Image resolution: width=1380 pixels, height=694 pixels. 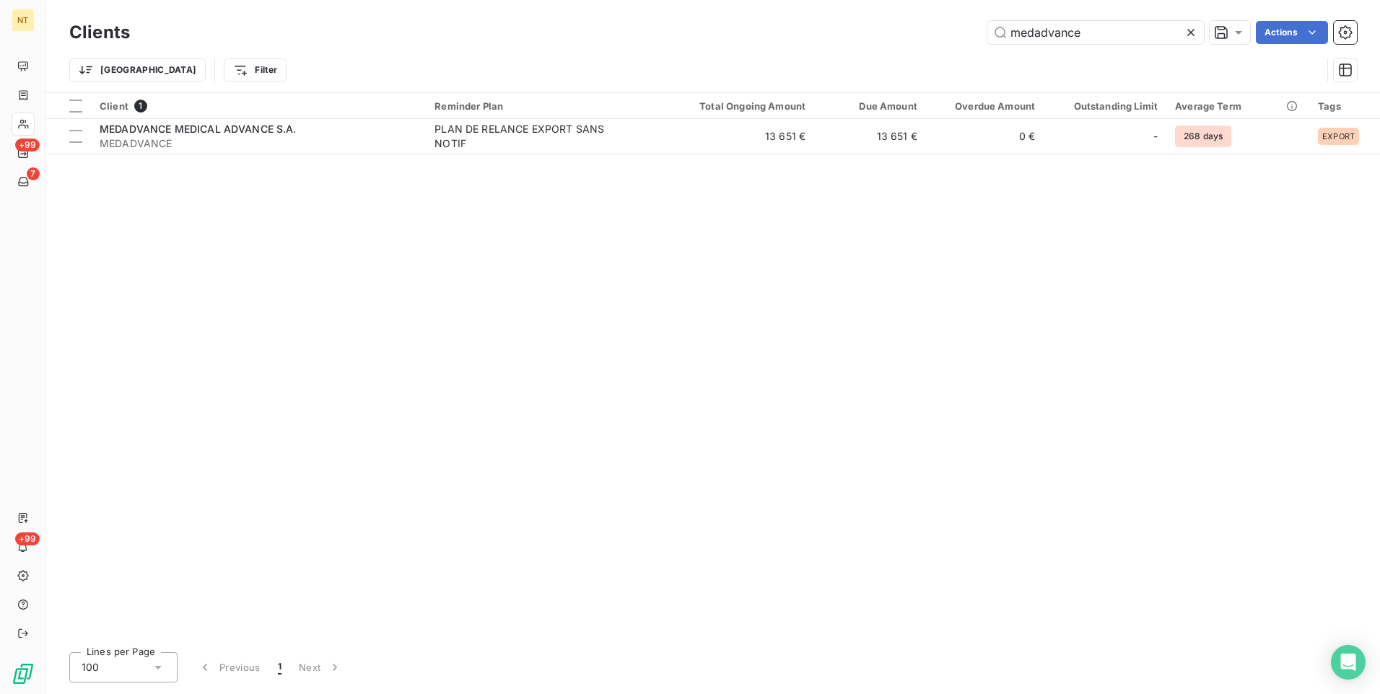 I want to click on td: 0 €, so click(x=985, y=136).